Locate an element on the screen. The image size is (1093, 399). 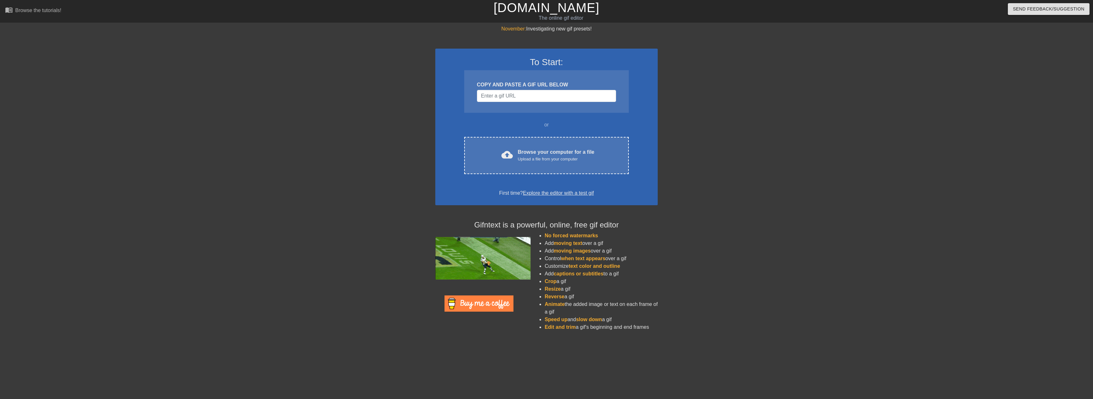
img: football_small.gif is located at coordinates (483, 258).